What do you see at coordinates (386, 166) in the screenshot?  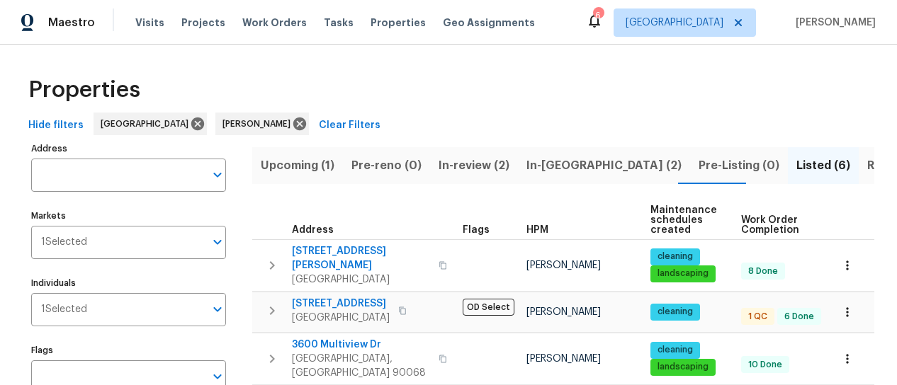 I see `span: Pre-reno (0)` at bounding box center [386, 166].